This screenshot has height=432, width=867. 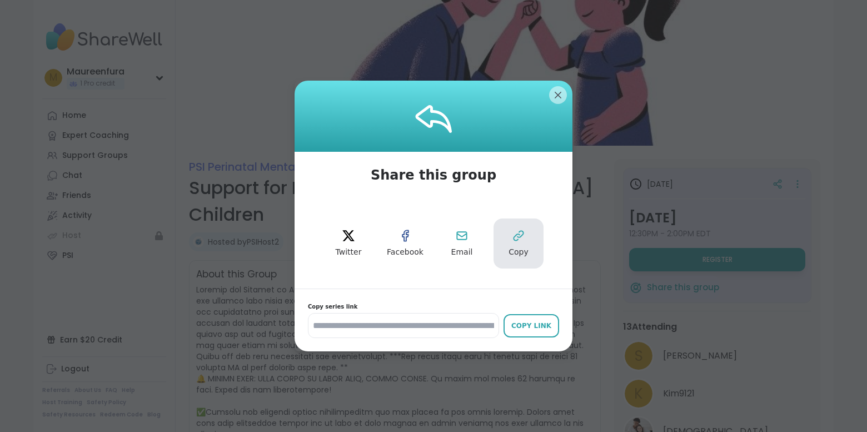 What do you see at coordinates (434, 306) in the screenshot?
I see `span: Copy series link` at bounding box center [434, 306].